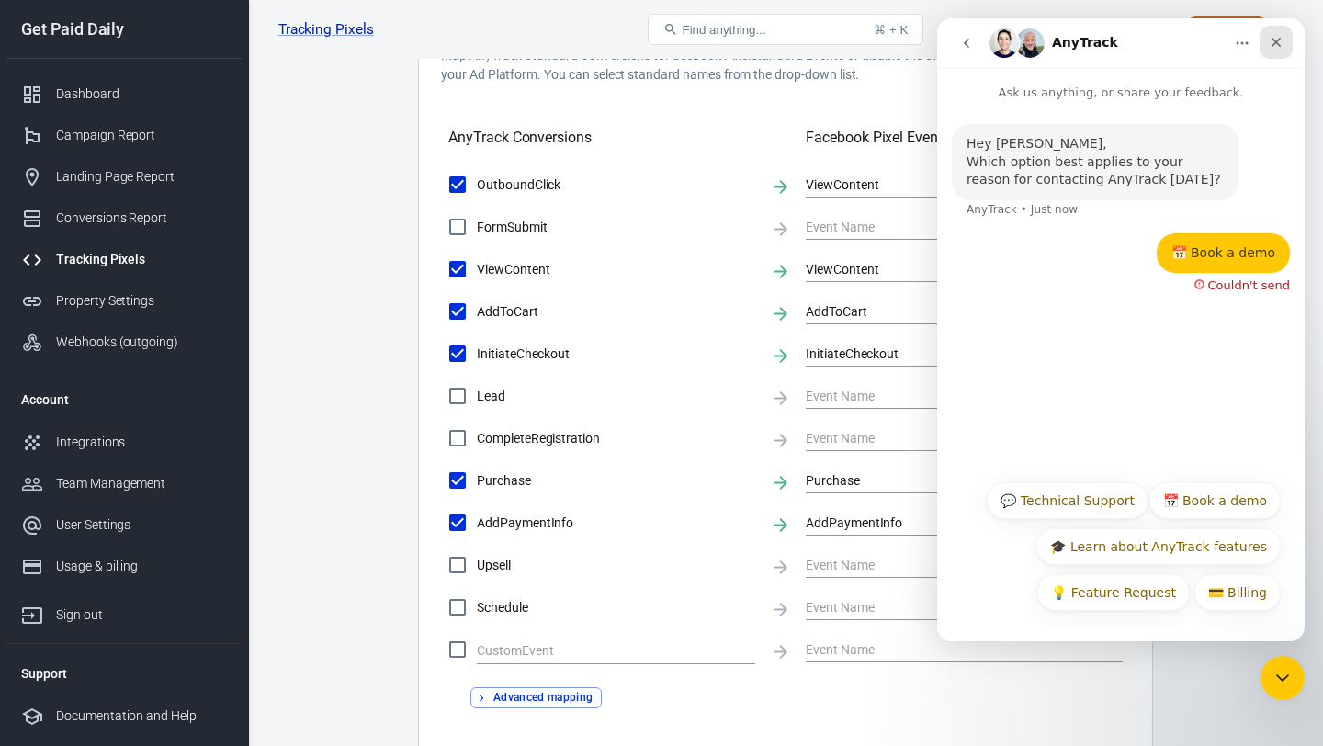 The height and width of the screenshot is (746, 1323). I want to click on div: Property Settings, so click(142, 300).